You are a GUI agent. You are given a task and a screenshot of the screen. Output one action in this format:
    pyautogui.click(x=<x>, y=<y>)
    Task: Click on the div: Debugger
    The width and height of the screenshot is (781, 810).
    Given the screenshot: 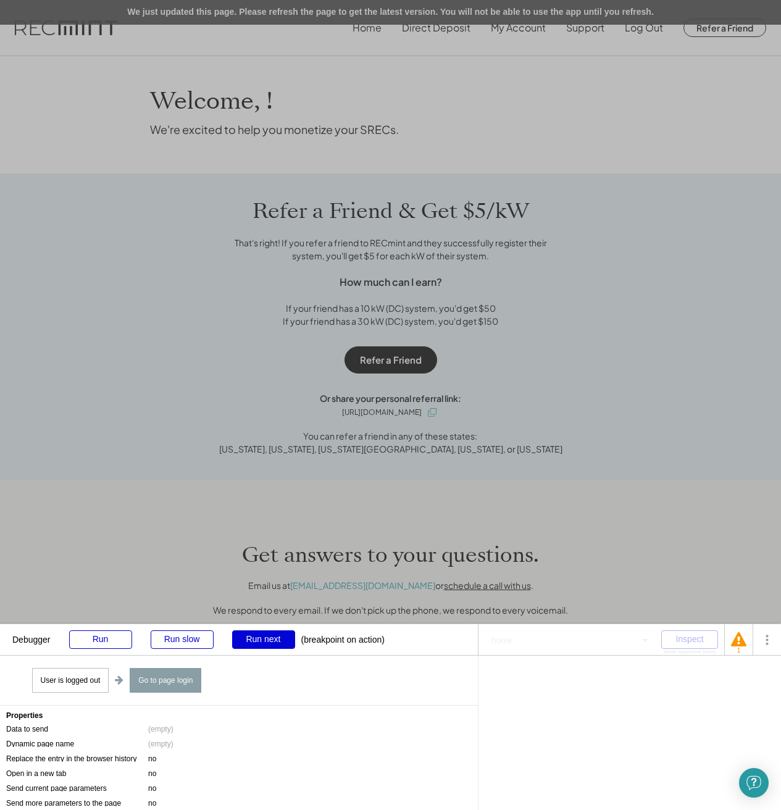 What is the action you would take?
    pyautogui.click(x=31, y=634)
    